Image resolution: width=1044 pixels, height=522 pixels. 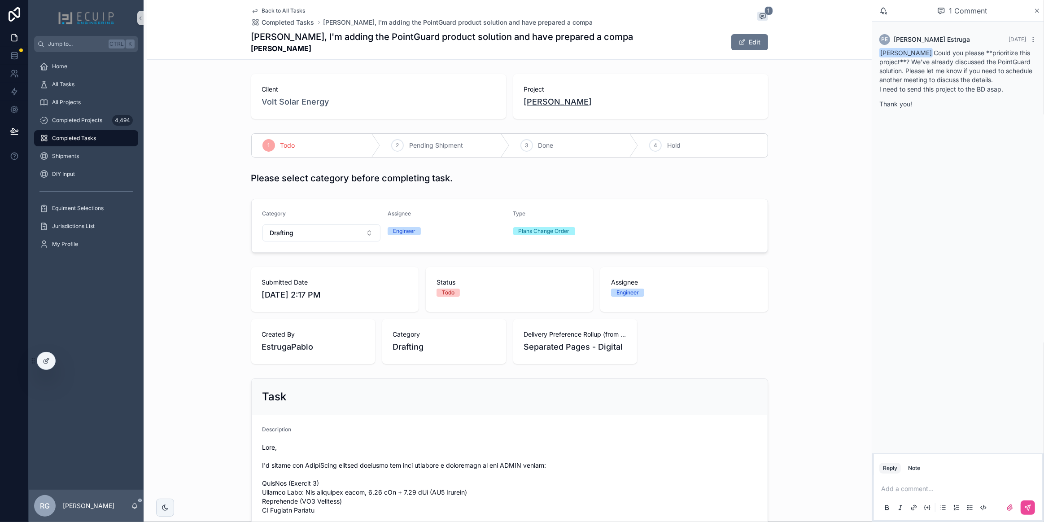 I want to click on span: Separated Pages - Digital, so click(x=575, y=347).